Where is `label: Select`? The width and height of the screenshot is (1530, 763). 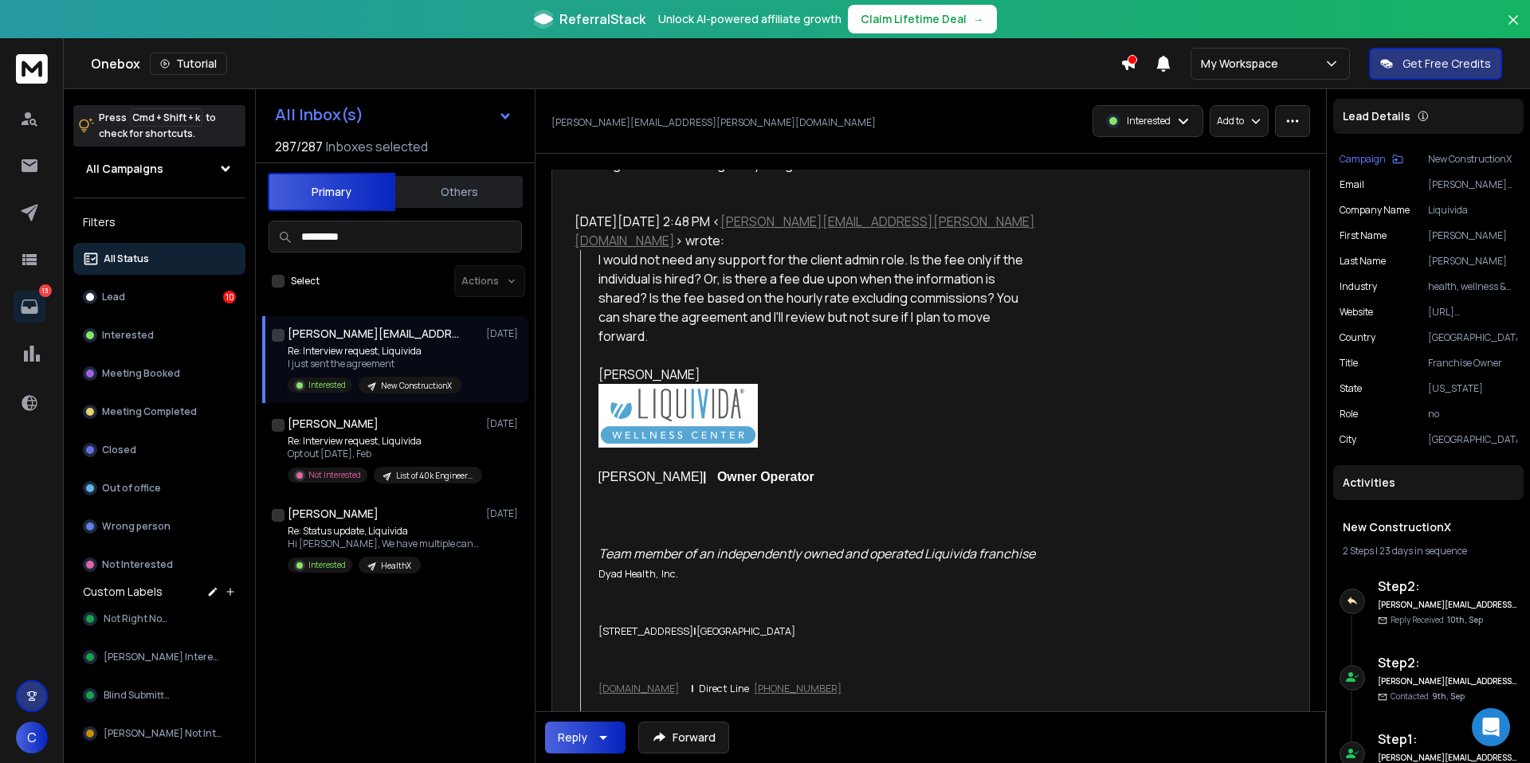 label: Select is located at coordinates (305, 281).